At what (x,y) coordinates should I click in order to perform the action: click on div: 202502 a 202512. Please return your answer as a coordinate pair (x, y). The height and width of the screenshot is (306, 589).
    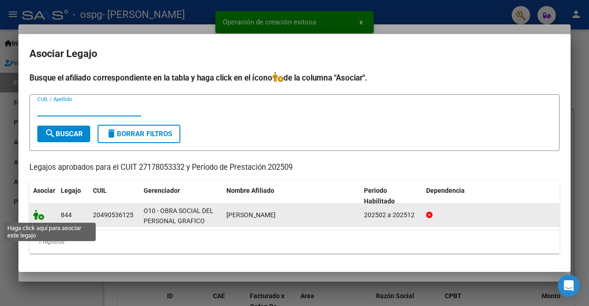
    Looking at the image, I should click on (391, 215).